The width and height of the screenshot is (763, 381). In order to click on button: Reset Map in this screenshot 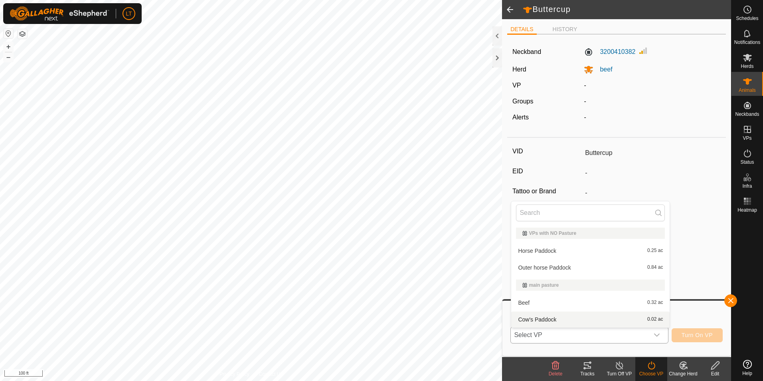, I will do `click(8, 34)`.